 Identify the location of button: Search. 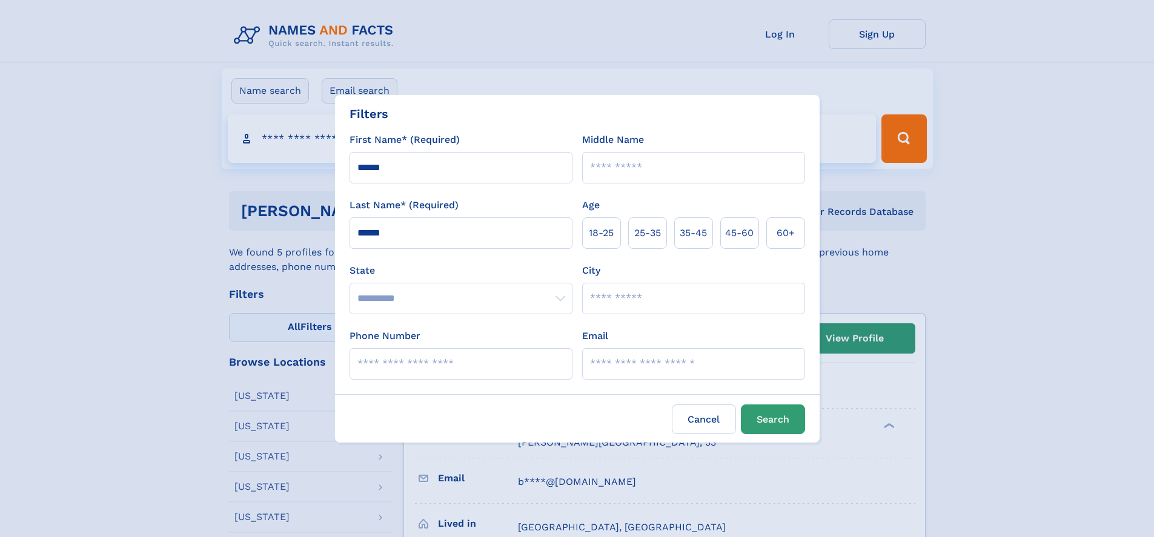
(773, 419).